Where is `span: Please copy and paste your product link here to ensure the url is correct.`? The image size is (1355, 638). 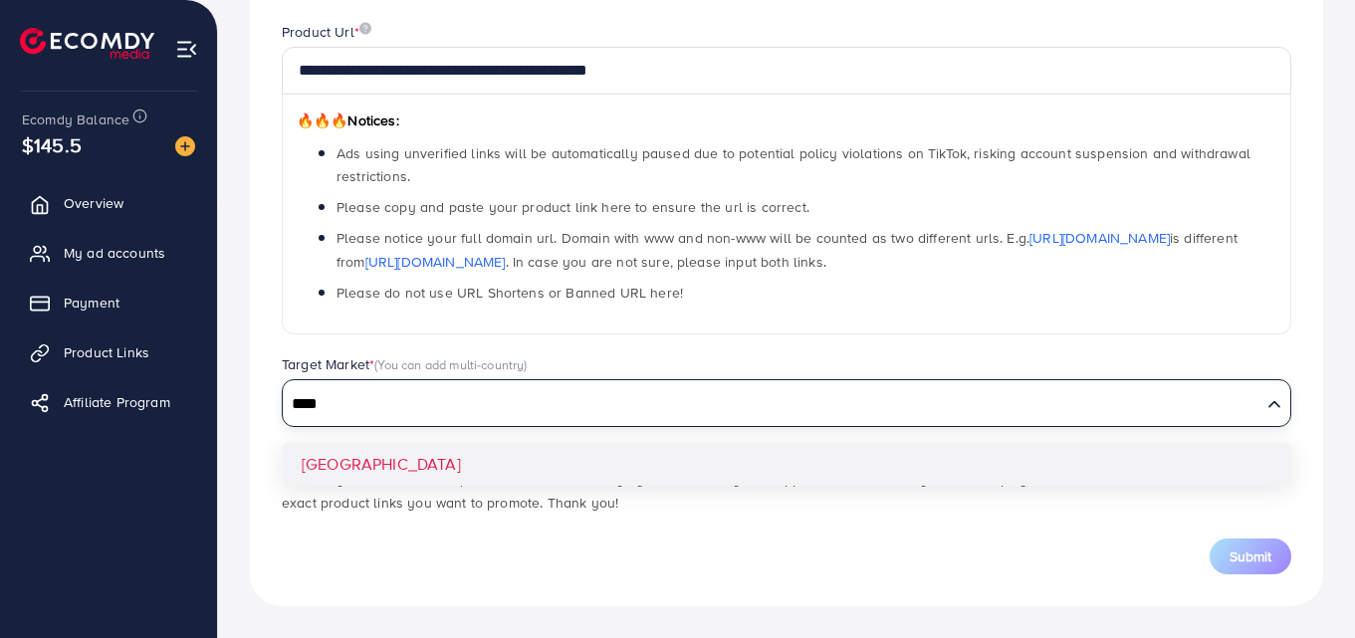
span: Please copy and paste your product link here to ensure the url is correct. is located at coordinates (572, 207).